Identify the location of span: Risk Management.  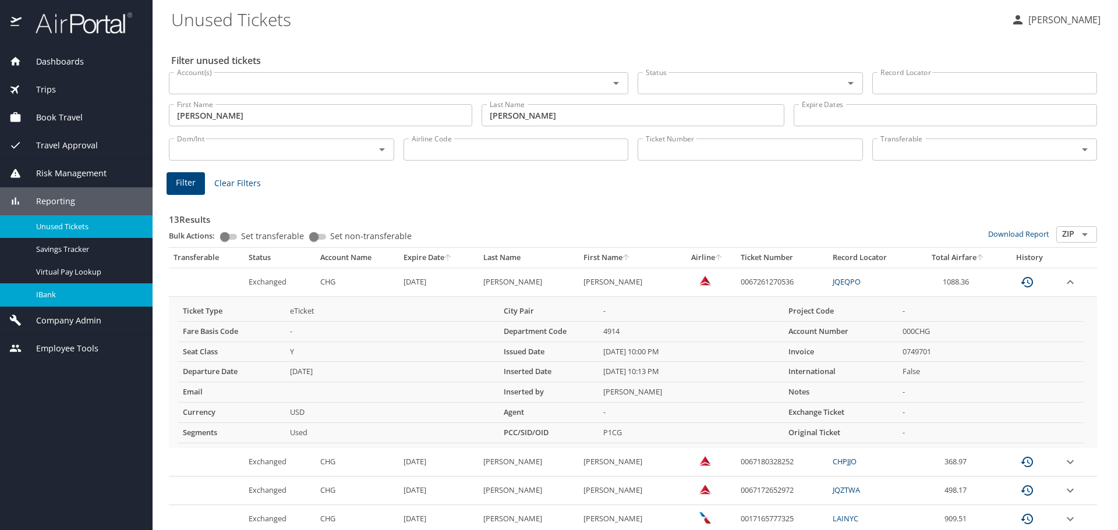
(64, 173).